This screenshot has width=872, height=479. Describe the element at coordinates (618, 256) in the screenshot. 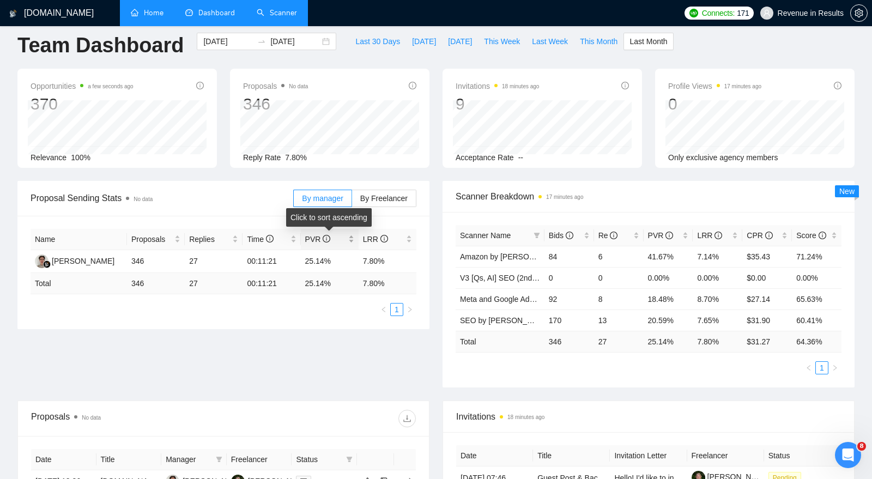

I see `td: 6` at that location.